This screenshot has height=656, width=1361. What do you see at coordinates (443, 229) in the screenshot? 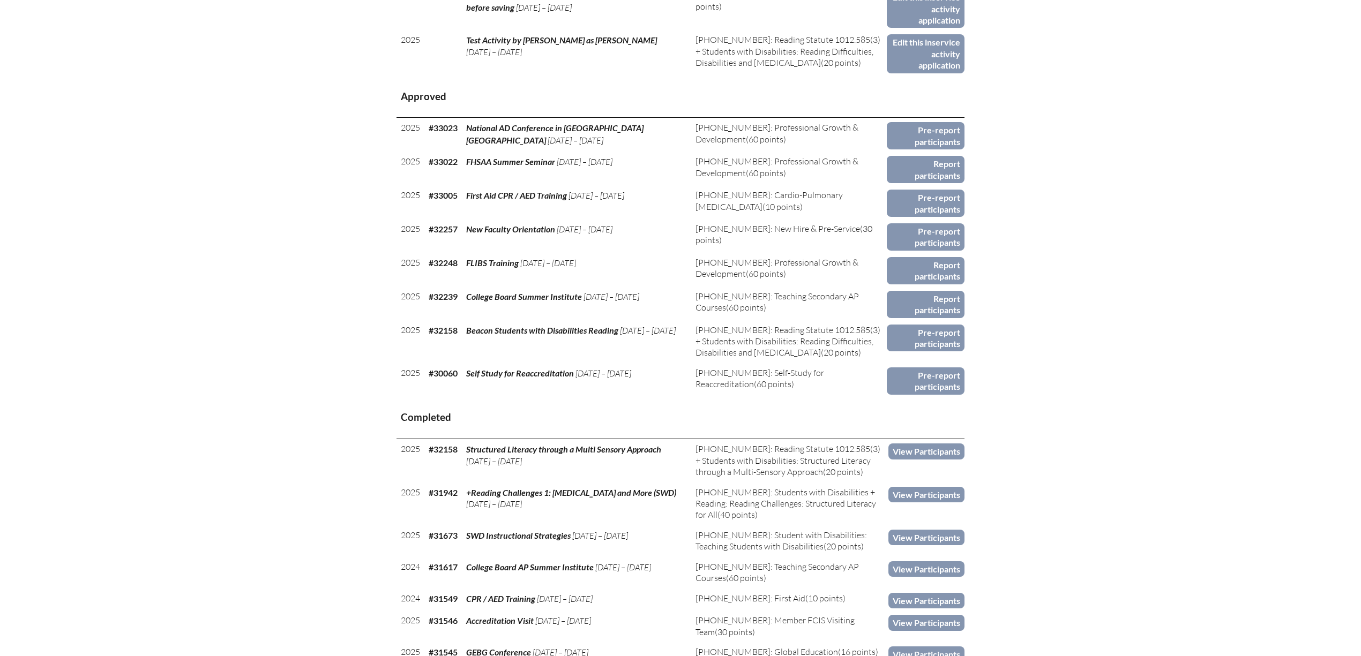
I see `b: #32257` at bounding box center [443, 229].